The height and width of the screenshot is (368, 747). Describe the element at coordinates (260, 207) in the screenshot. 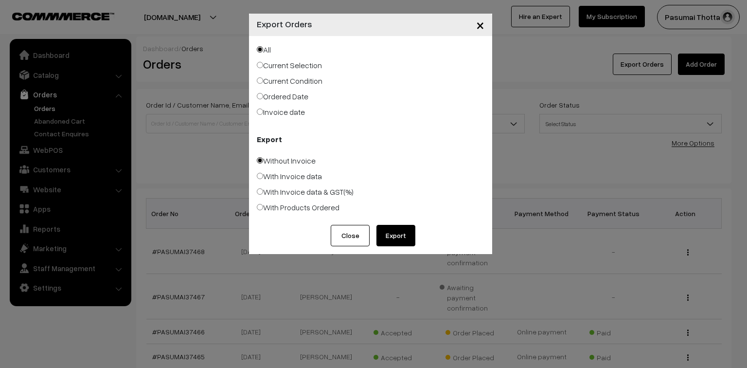

I see `input: With Products Ordered` at that location.